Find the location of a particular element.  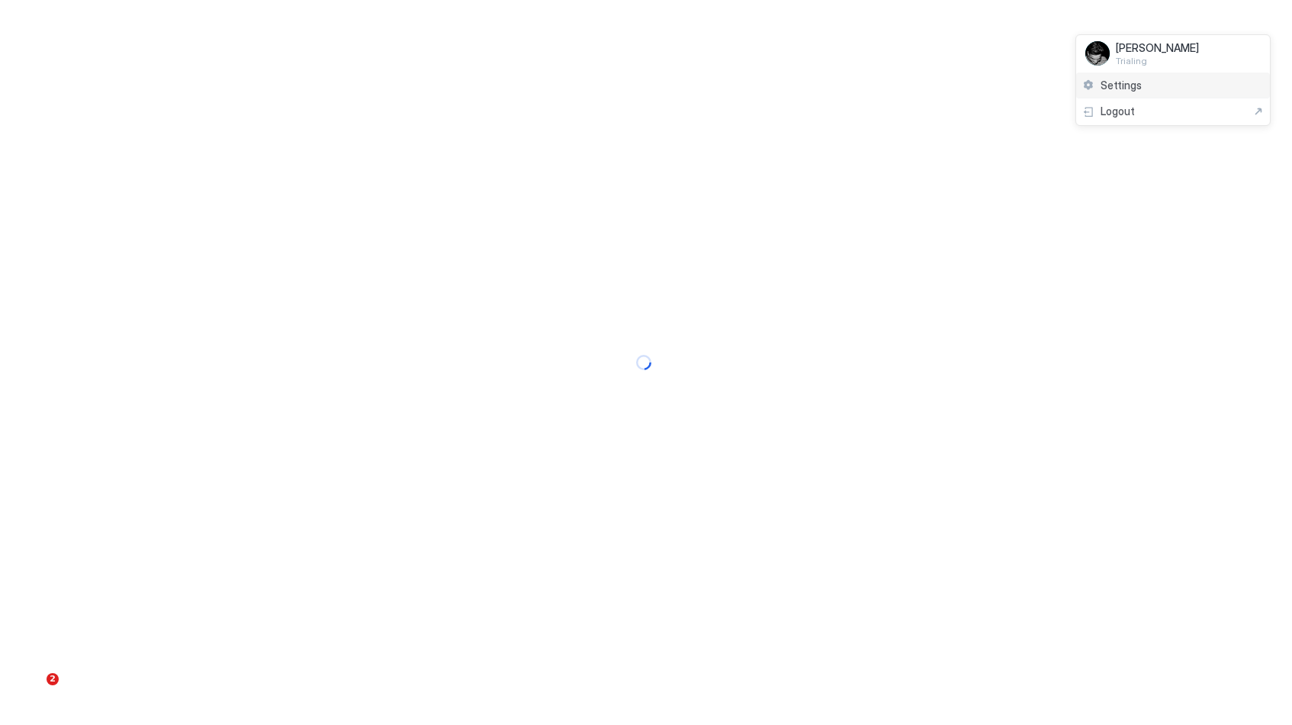

span: Trialing is located at coordinates (1157, 60).